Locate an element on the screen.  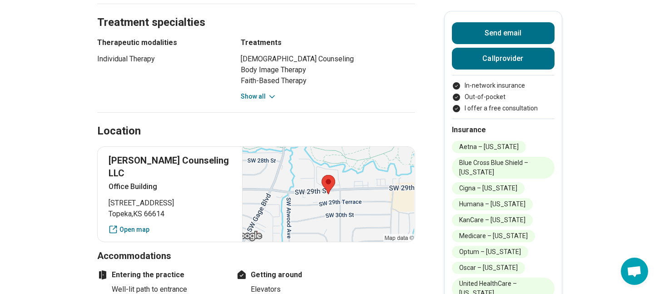
a: Open map is located at coordinates (170, 229).